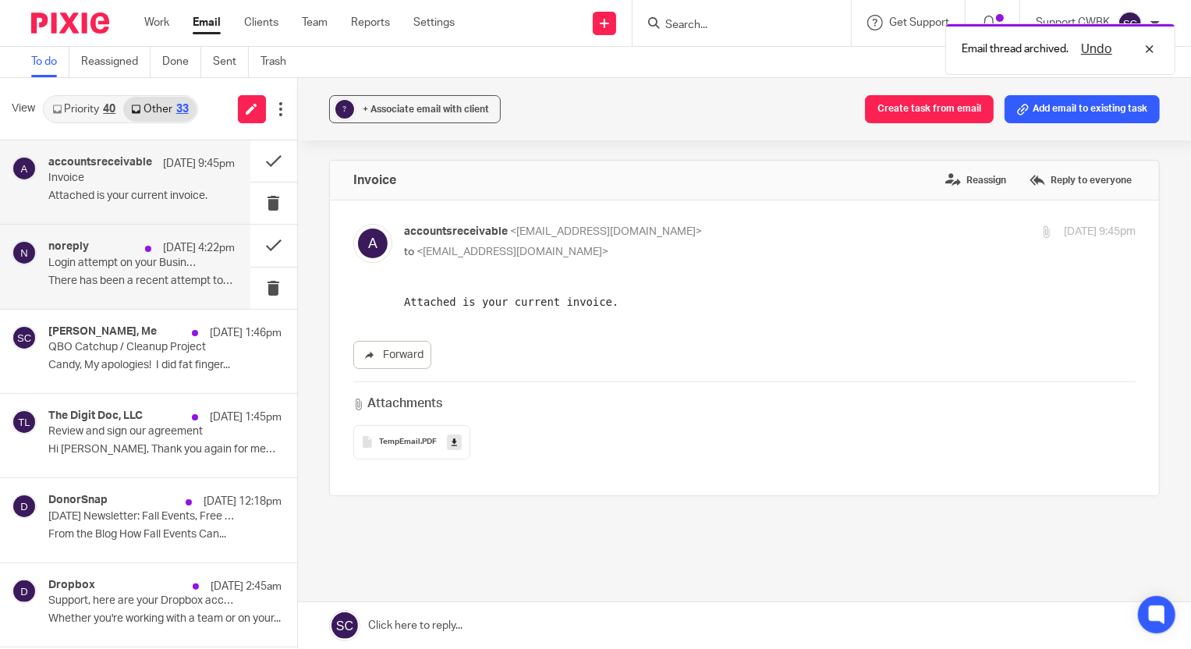 The width and height of the screenshot is (1191, 649). Describe the element at coordinates (1015, 49) in the screenshot. I see `p: Email thread archived.` at that location.